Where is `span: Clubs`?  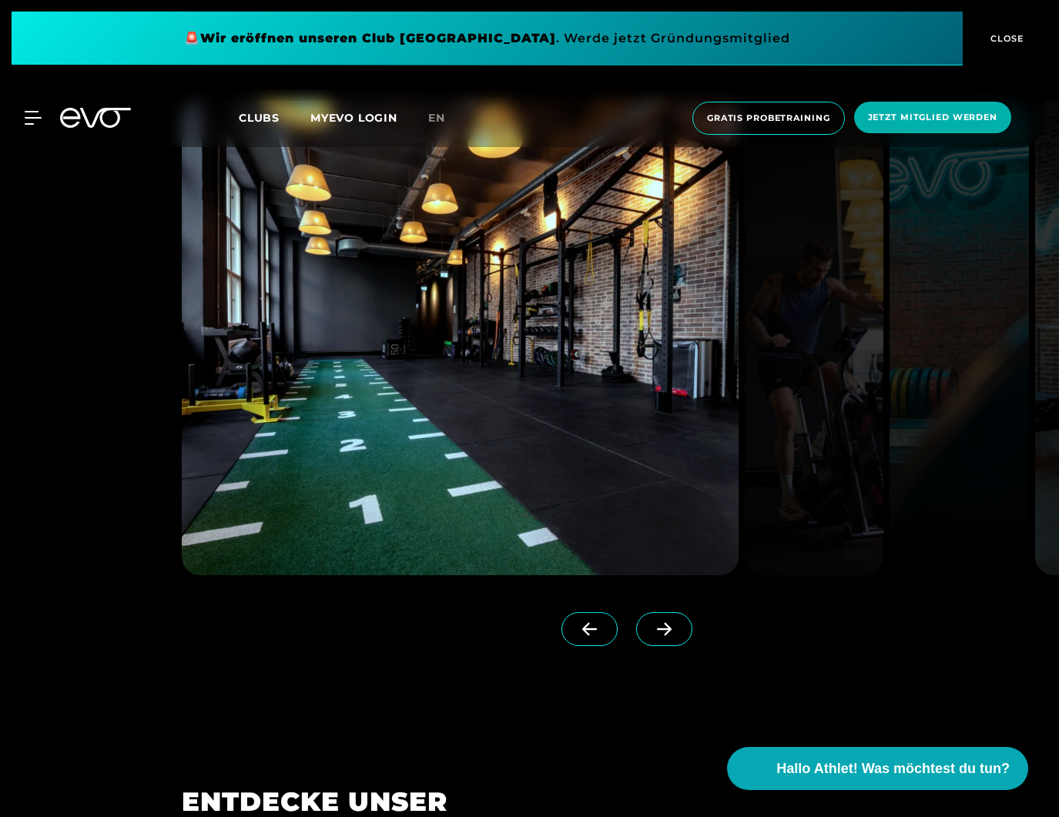
span: Clubs is located at coordinates (259, 118).